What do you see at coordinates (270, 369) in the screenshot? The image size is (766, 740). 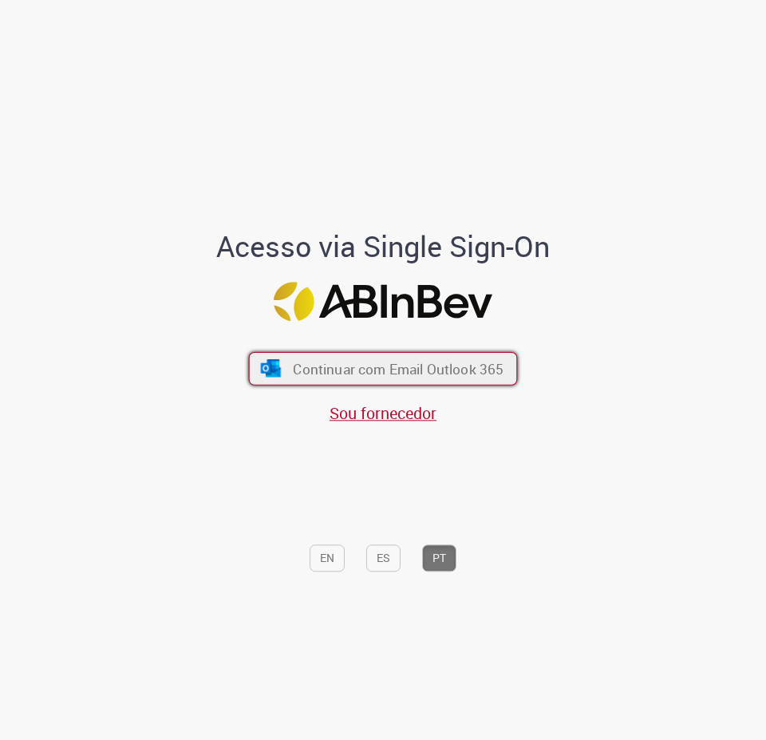 I see `img: ícone Azure/Microsoft 360` at bounding box center [270, 369].